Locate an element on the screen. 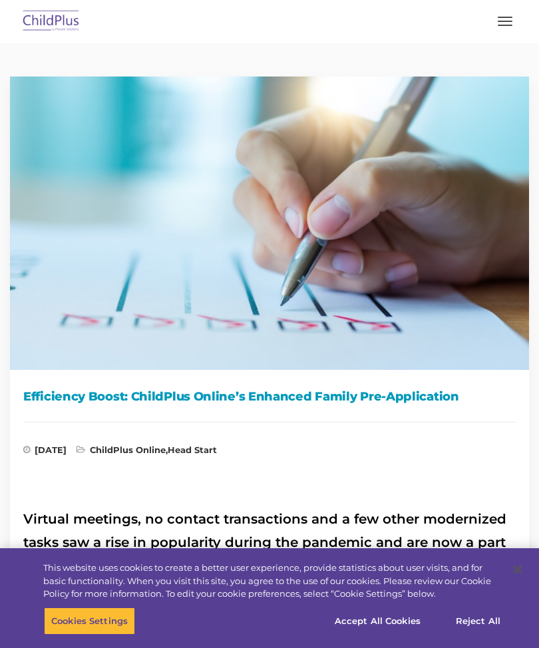  h2: Virtual meetings, no contact transactions and a few other modernized tasks saw a rise in populari... is located at coordinates (269, 565).